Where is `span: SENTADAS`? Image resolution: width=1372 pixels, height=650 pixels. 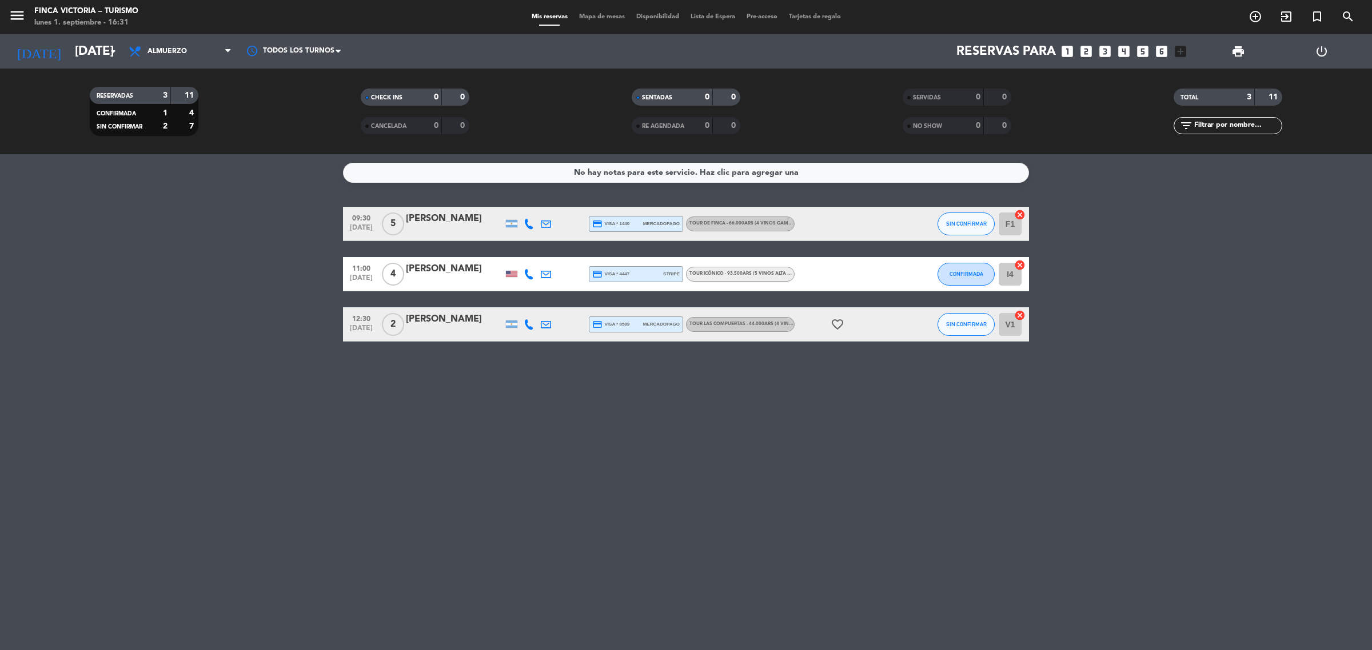 span: SENTADAS is located at coordinates (657, 98).